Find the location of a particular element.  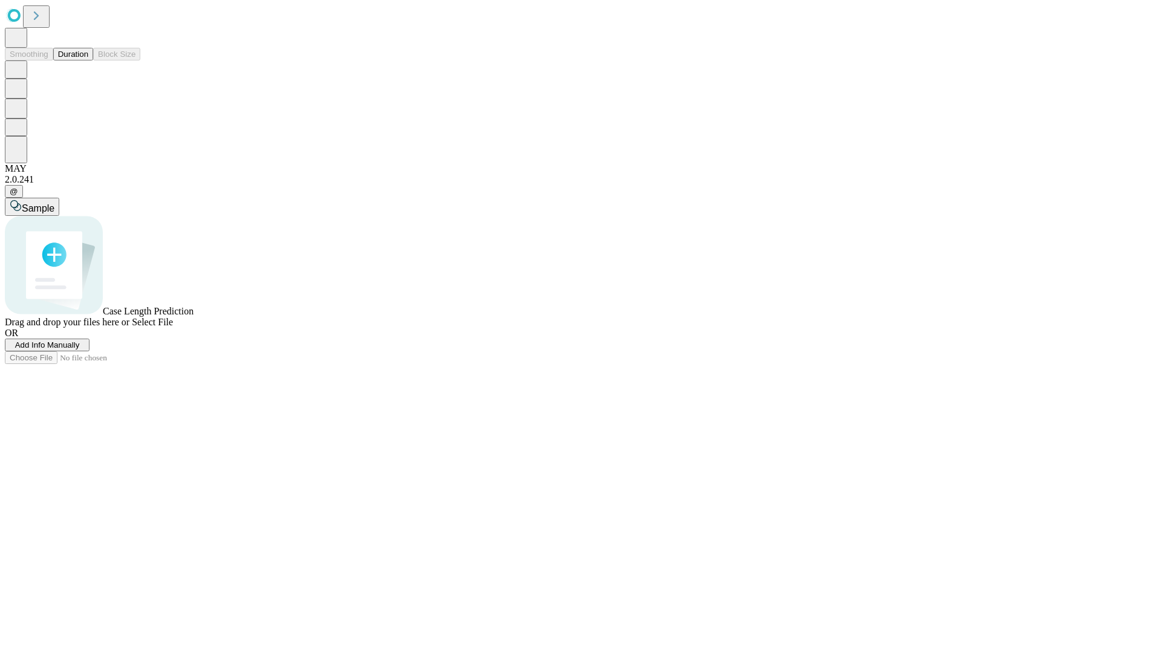

span: Case Length Prediction is located at coordinates (148, 311).